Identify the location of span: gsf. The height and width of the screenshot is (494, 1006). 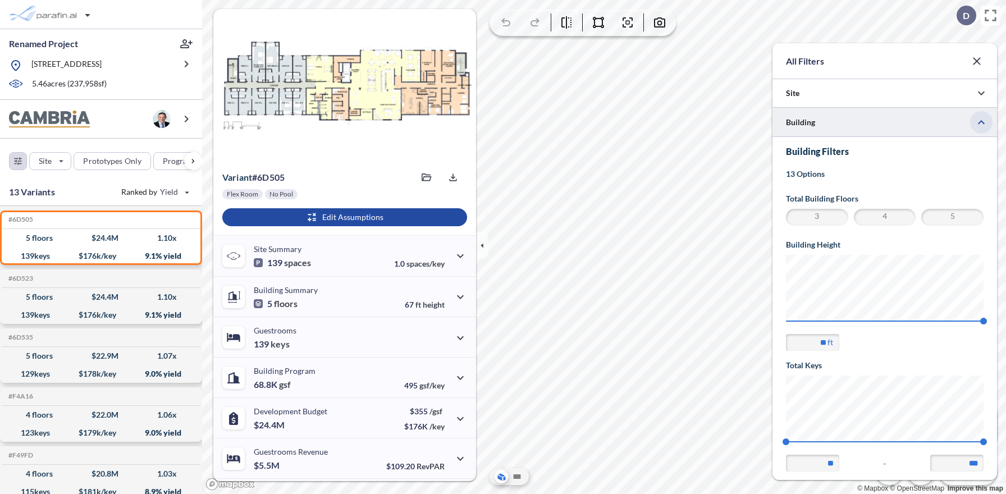
(285, 385).